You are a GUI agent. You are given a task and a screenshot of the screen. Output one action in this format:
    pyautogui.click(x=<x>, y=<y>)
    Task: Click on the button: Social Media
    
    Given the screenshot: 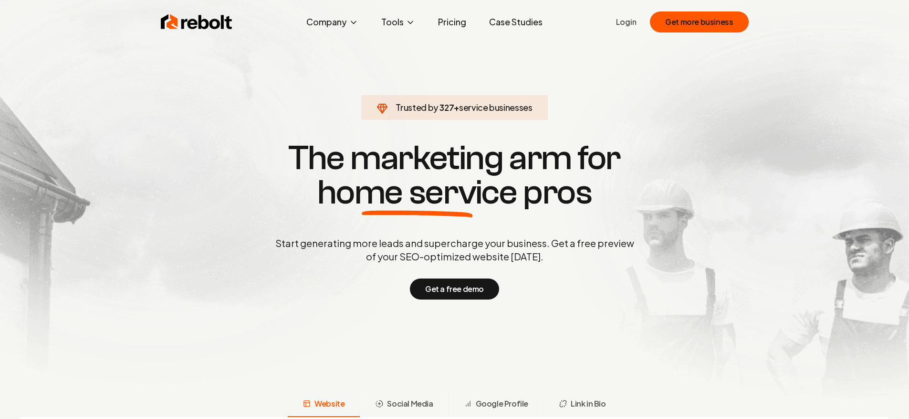 What is the action you would take?
    pyautogui.click(x=404, y=404)
    